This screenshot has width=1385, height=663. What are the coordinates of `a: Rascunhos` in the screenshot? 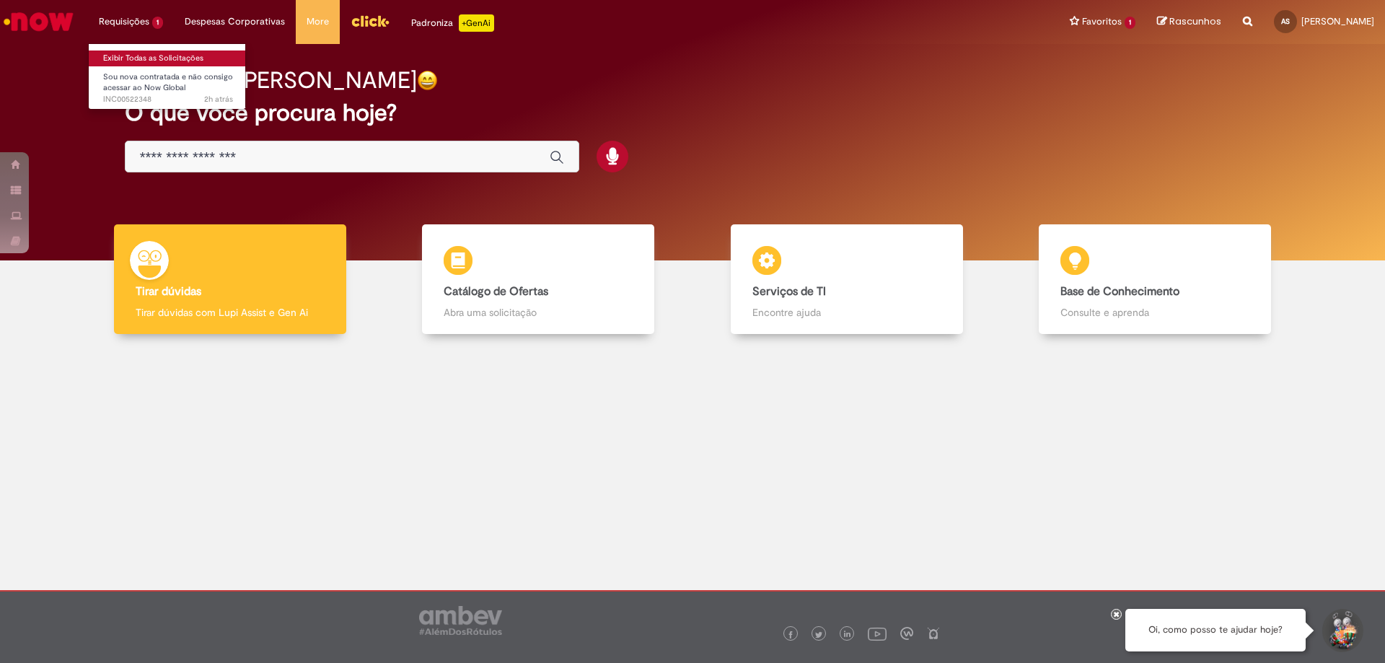 It's located at (1189, 22).